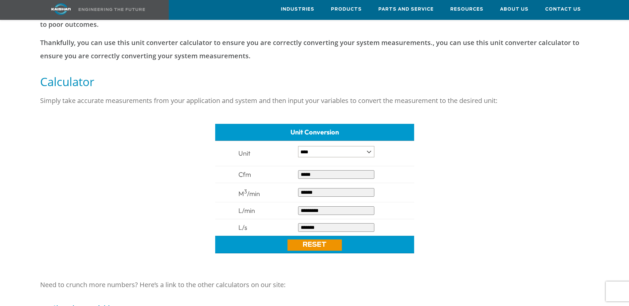  What do you see at coordinates (249, 194) in the screenshot?
I see `span: M /min` at bounding box center [249, 194].